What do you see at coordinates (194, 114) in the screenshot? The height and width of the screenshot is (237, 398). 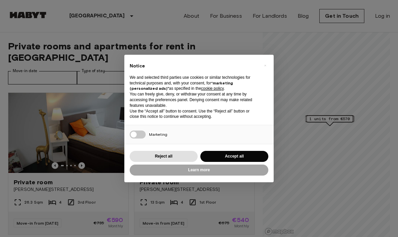 I see `p: Use the “Accept all” button to consent. Use the “Reject all” button or close this notice to conti...` at bounding box center [194, 114].